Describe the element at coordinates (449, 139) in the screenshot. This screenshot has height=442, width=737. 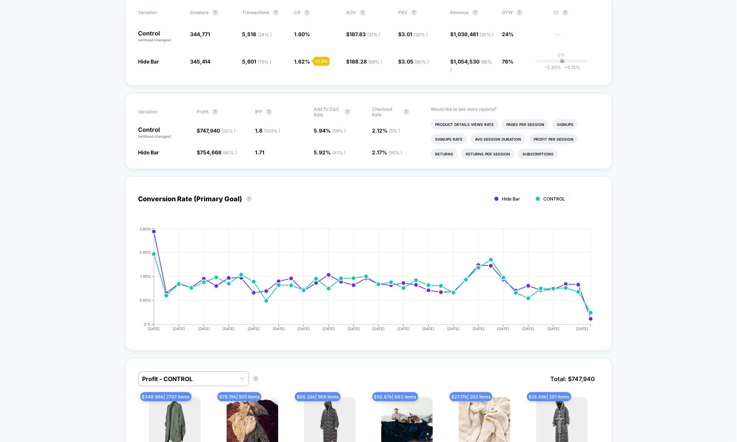
I see `li: Signups Rate` at that location.